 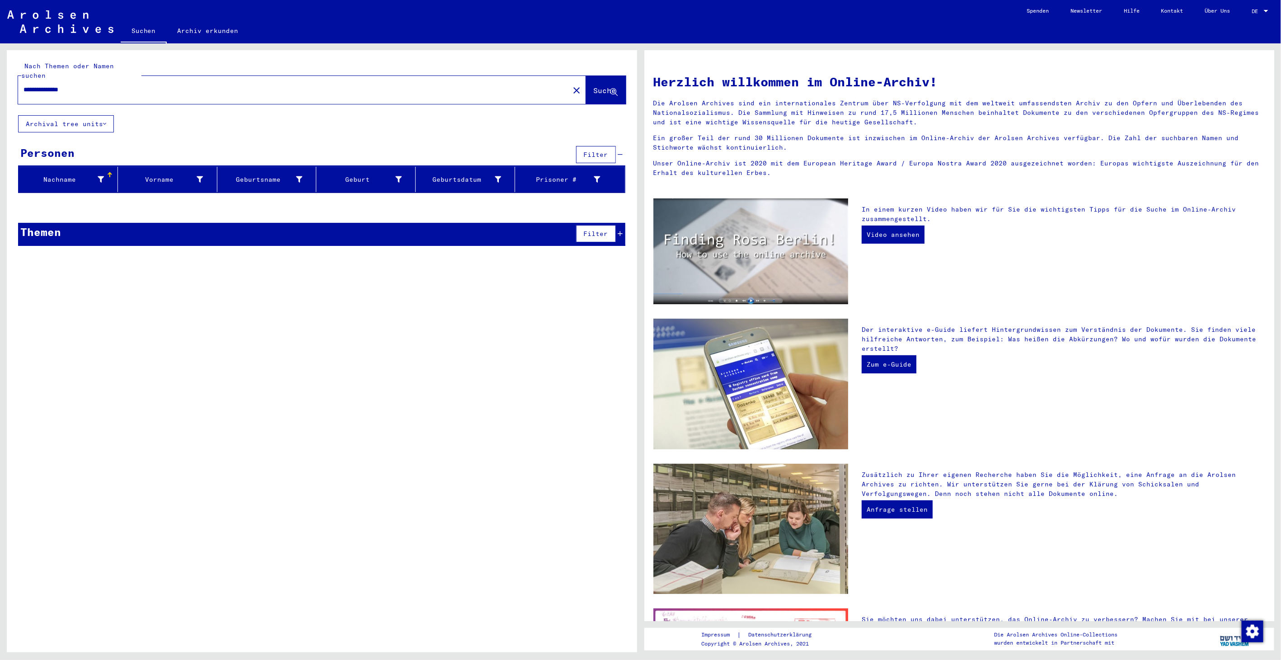 What do you see at coordinates (1257, 11) in the screenshot?
I see `span: DE` at bounding box center [1257, 11].